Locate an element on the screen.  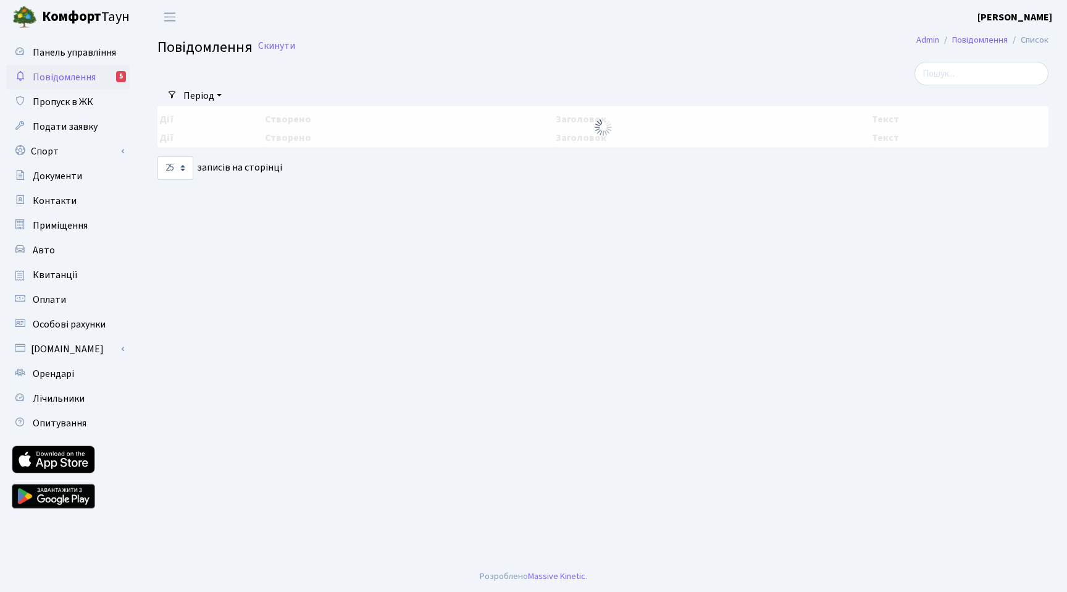
a: Особові рахунки is located at coordinates (68, 324).